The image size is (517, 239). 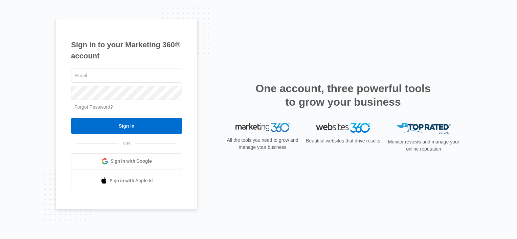 What do you see at coordinates (262, 128) in the screenshot?
I see `img: Marketing 360` at bounding box center [262, 128].